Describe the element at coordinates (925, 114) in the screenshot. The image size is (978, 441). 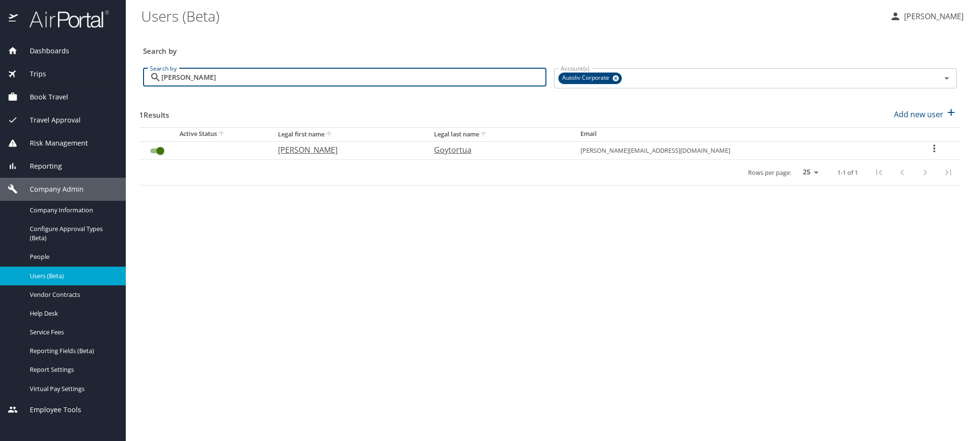
I see `button: Add new user` at that location.